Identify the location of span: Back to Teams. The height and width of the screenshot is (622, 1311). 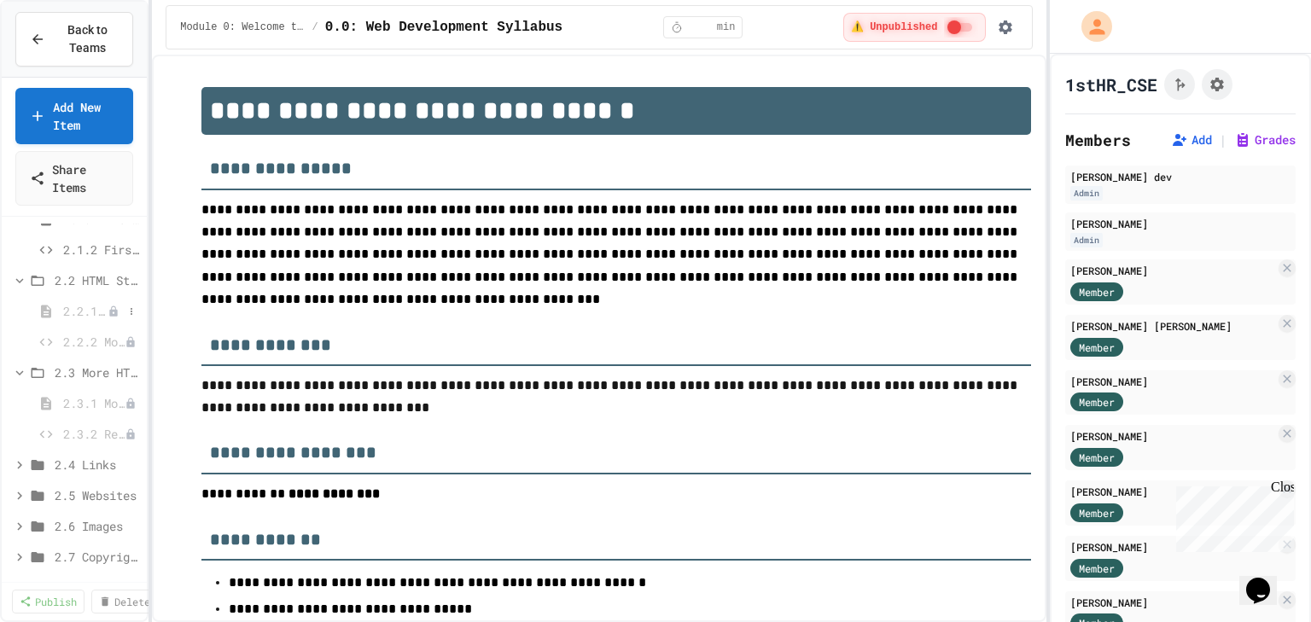
(87, 39).